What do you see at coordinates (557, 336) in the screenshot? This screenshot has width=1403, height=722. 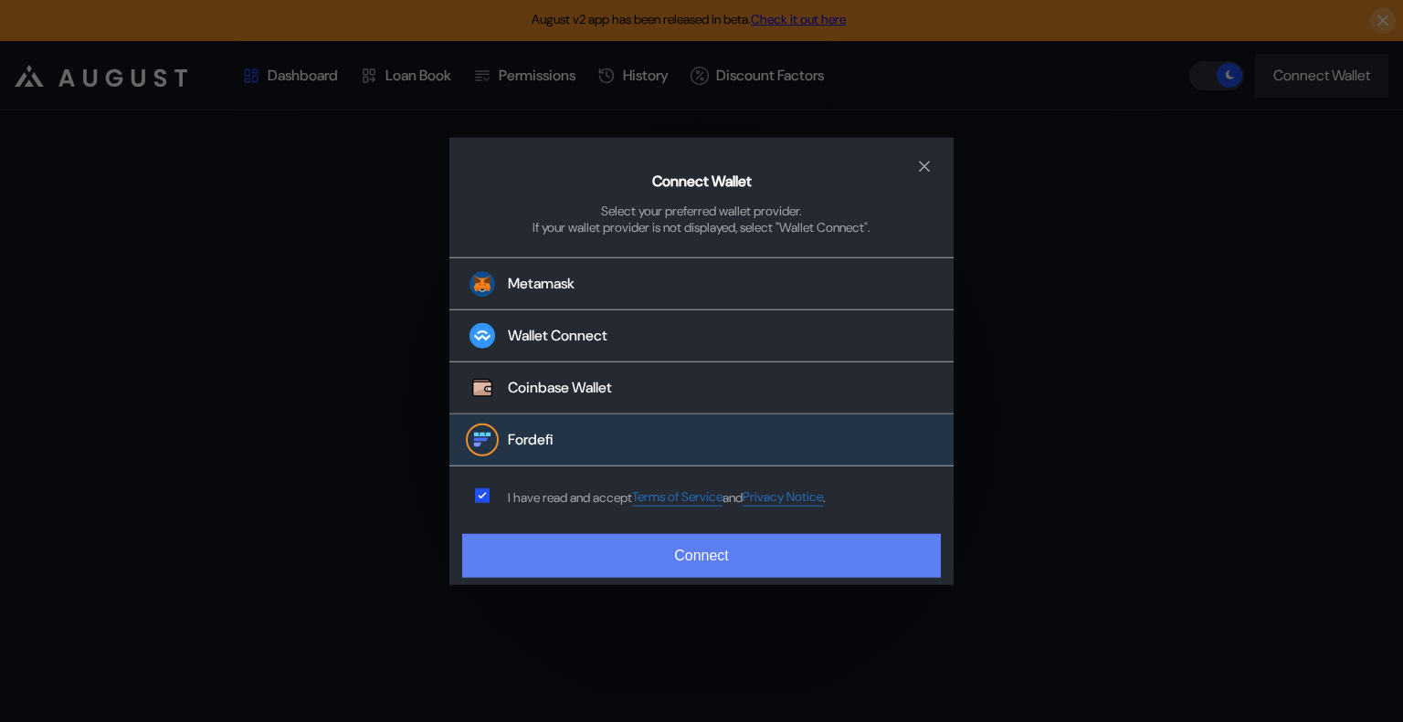 I see `div: Wallet Connect` at bounding box center [557, 336].